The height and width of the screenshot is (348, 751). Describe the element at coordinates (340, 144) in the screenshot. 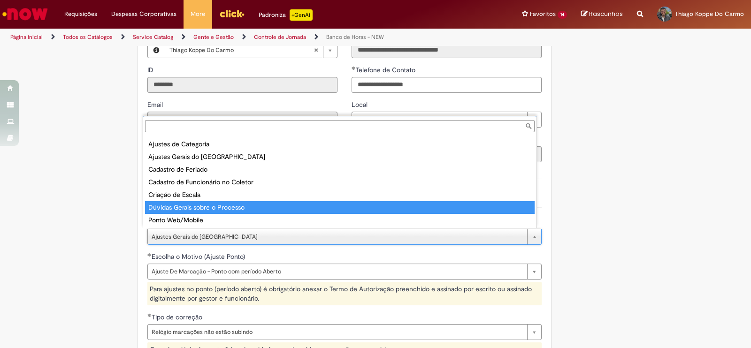

I see `div: Ajustes de Categoria` at that location.